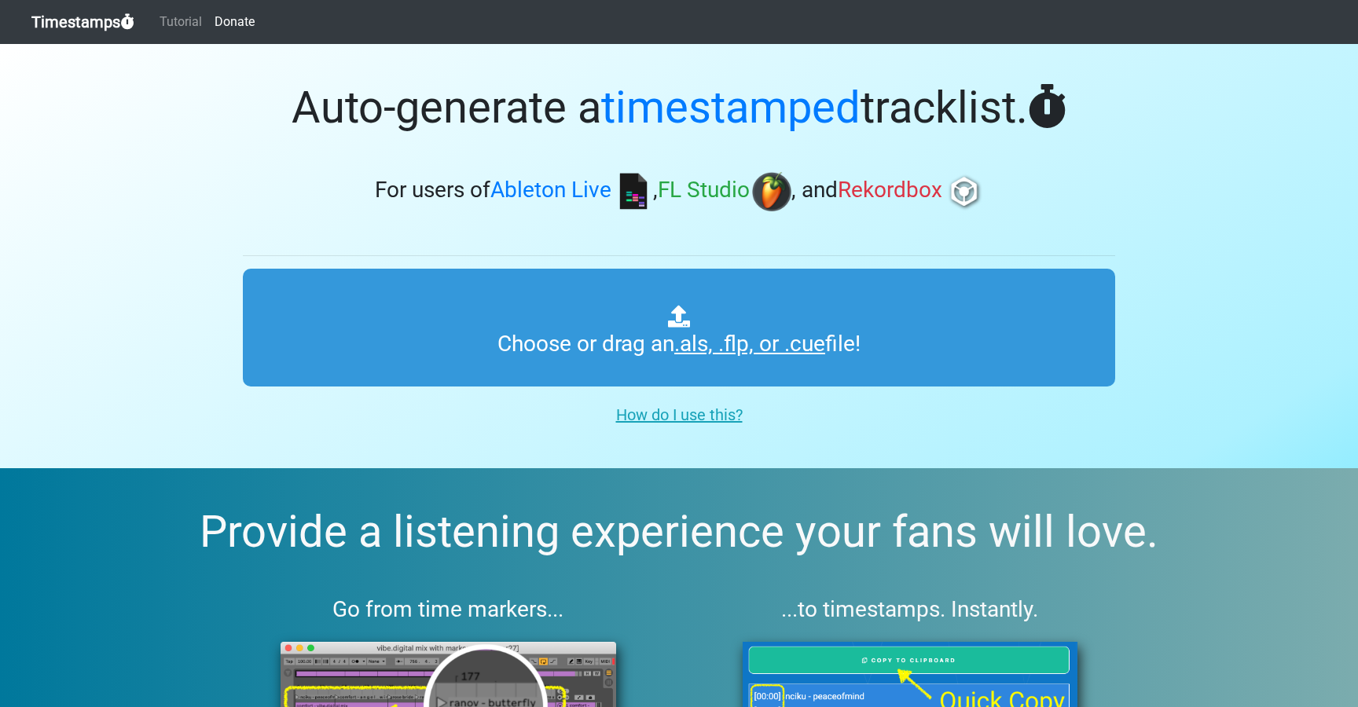 This screenshot has height=707, width=1358. I want to click on h1: Auto-generate a tracklist., so click(679, 108).